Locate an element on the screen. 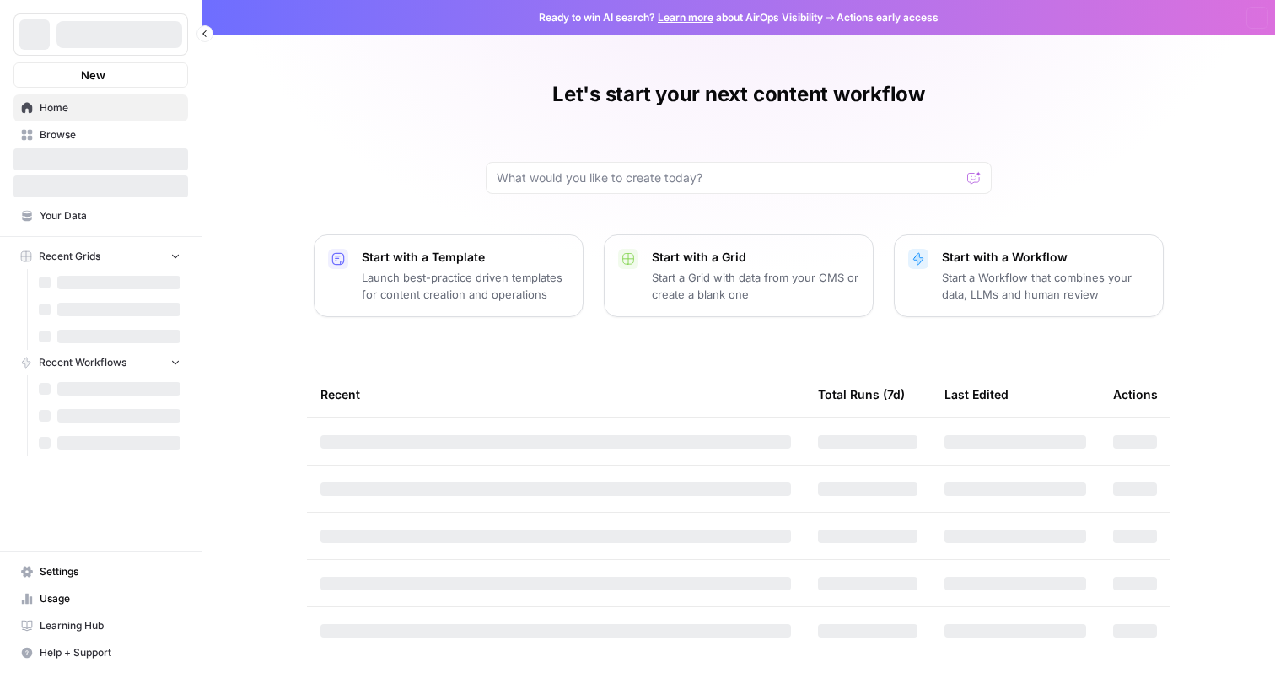 Image resolution: width=1275 pixels, height=673 pixels. span: Actions early access is located at coordinates (887, 18).